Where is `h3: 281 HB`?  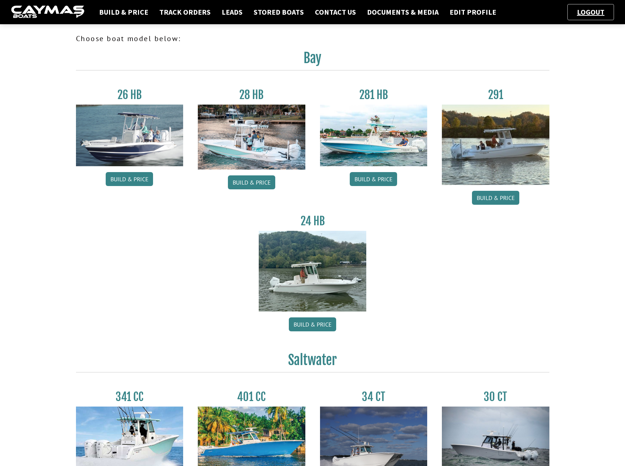
h3: 281 HB is located at coordinates (374, 95).